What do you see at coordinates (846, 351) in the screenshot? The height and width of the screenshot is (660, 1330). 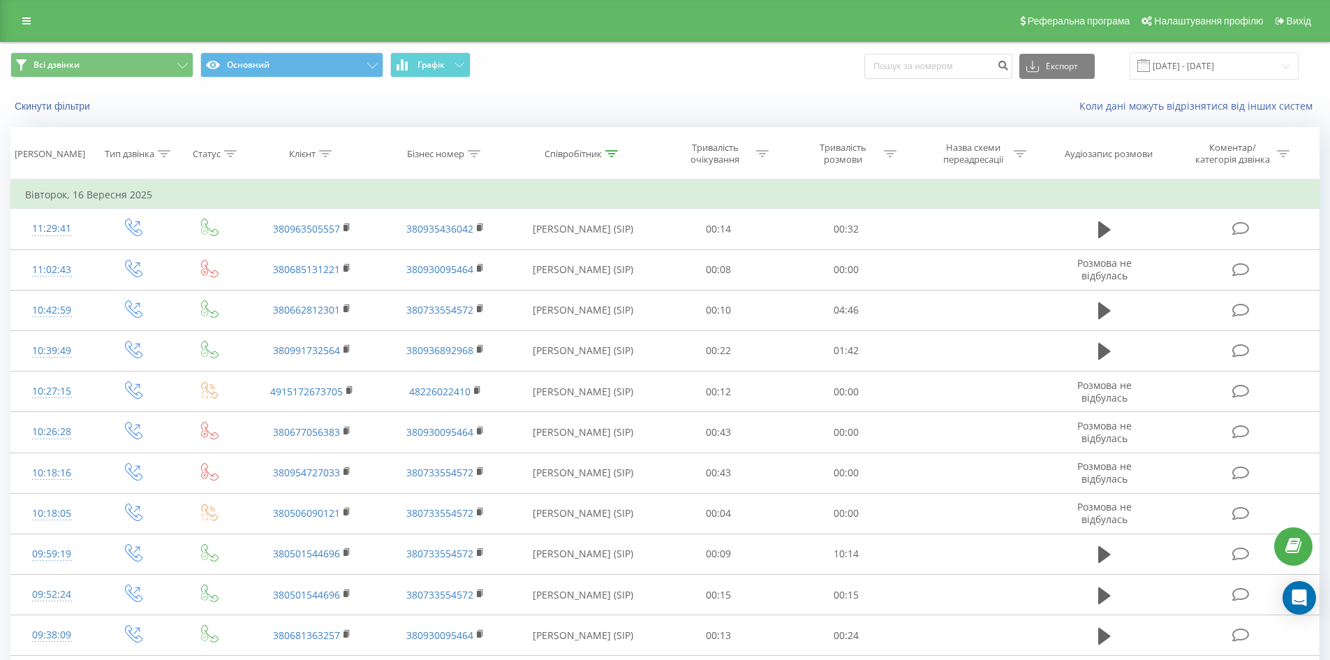 I see `td: 01:42` at bounding box center [846, 351].